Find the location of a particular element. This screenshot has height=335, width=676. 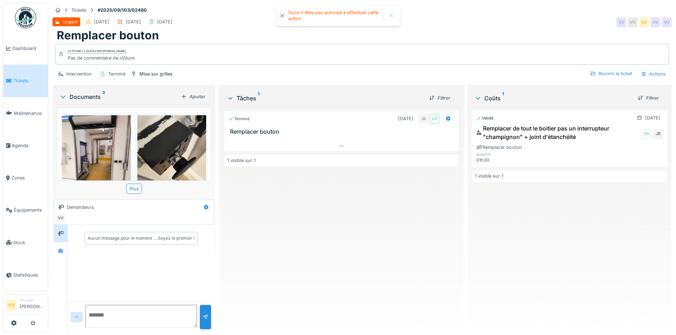

div: Mise sur grilles is located at coordinates (156, 74).